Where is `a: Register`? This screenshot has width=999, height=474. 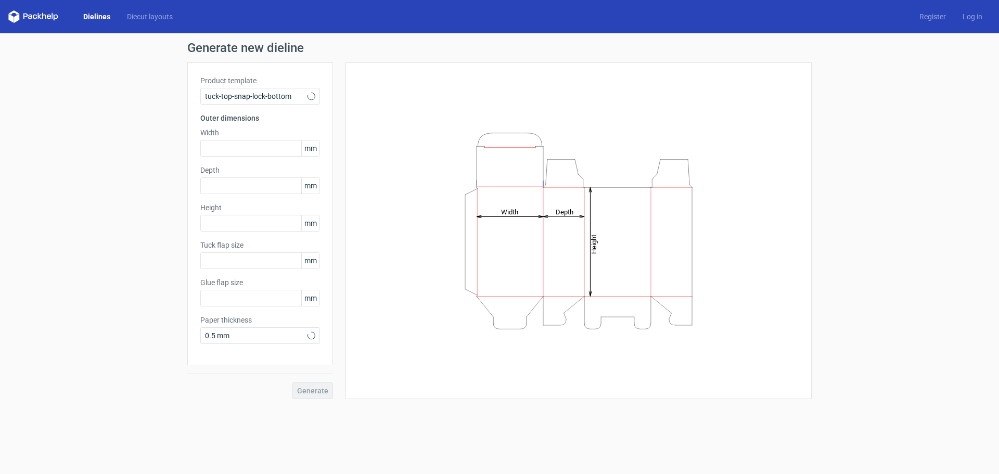
a: Register is located at coordinates (932, 17).